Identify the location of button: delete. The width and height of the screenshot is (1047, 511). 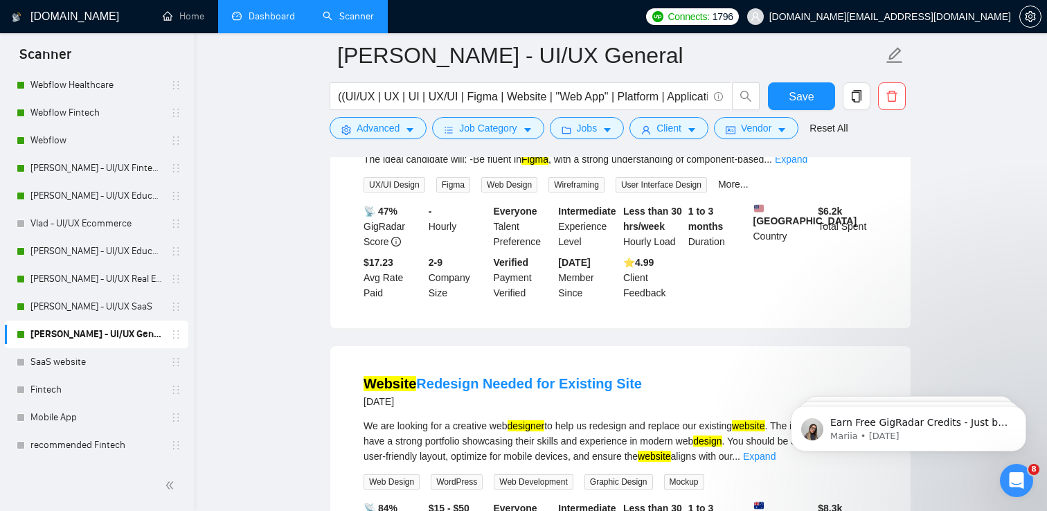
(892, 96).